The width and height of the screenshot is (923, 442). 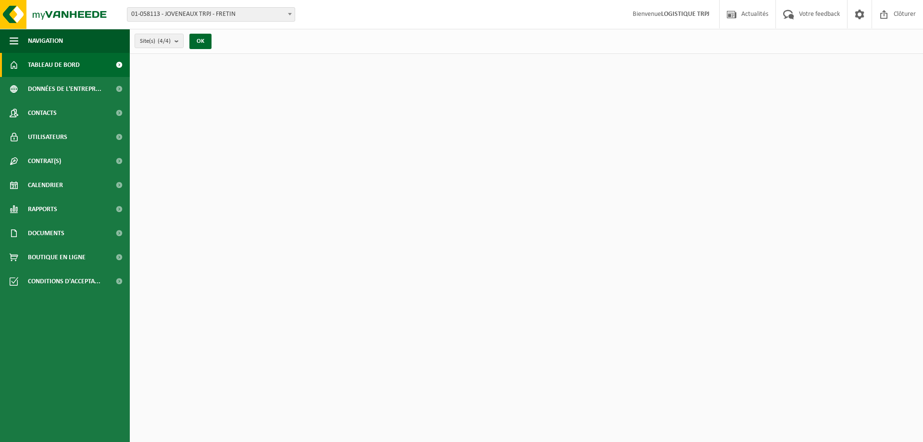 What do you see at coordinates (45, 41) in the screenshot?
I see `span: Navigation` at bounding box center [45, 41].